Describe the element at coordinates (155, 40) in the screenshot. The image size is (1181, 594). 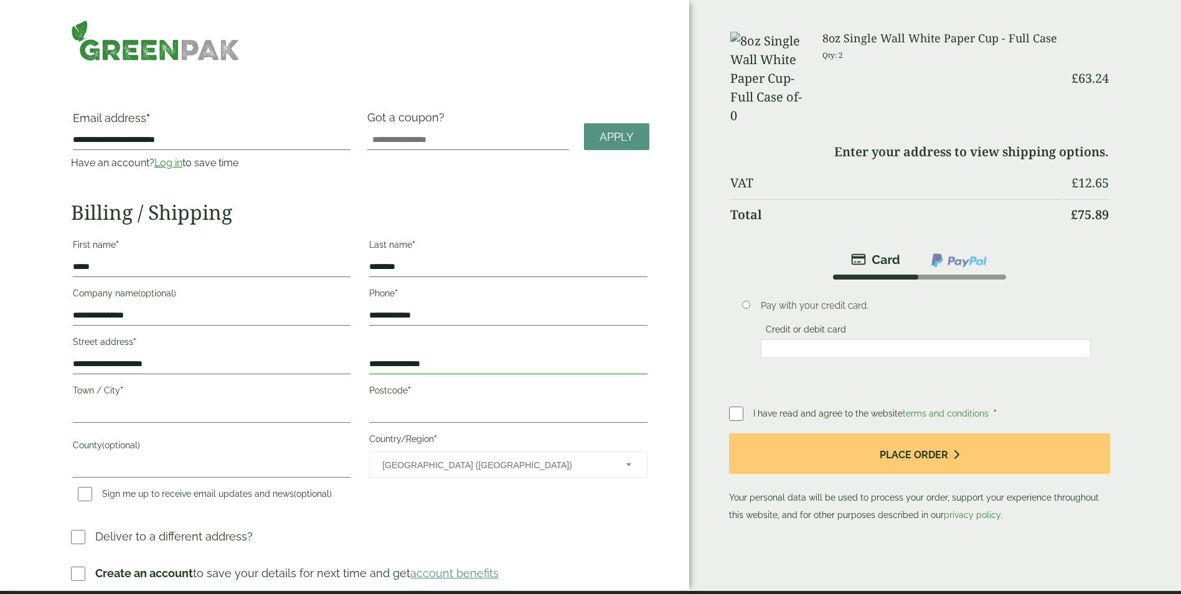
I see `img: GreenPak Supplies` at that location.